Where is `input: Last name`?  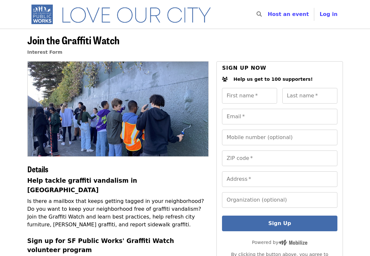
input: Last name is located at coordinates (309, 96).